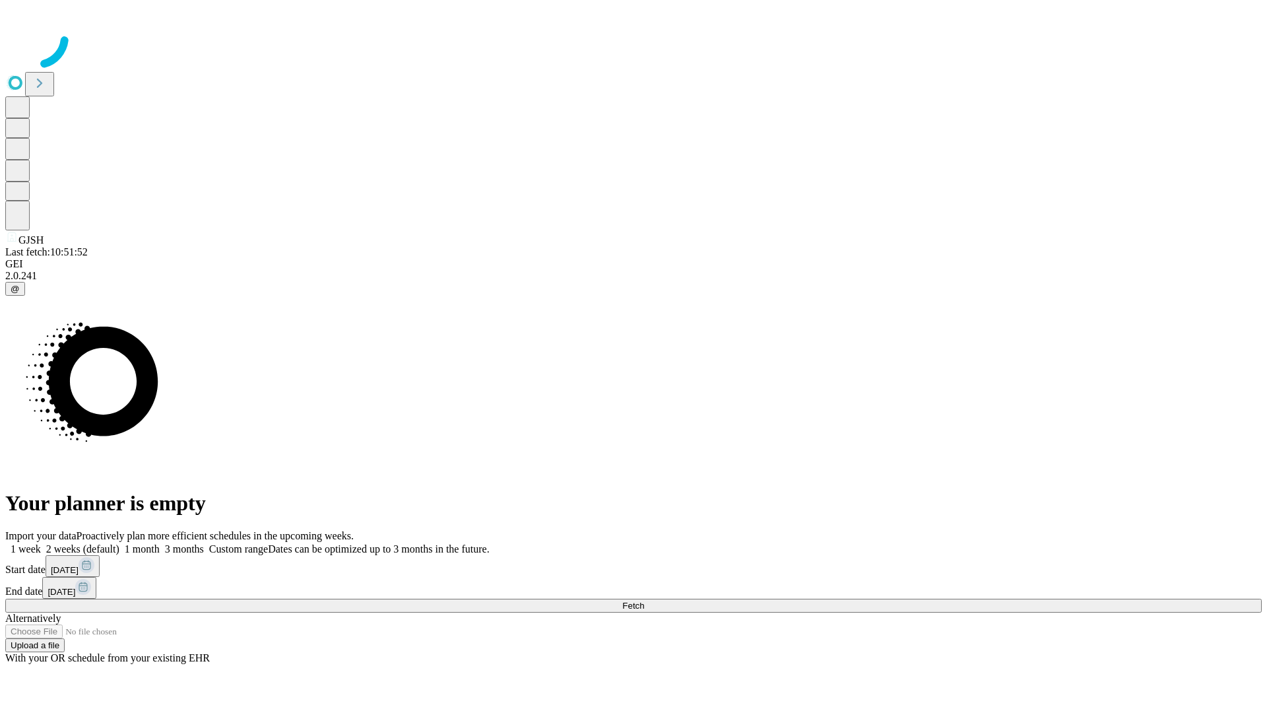 Image resolution: width=1267 pixels, height=713 pixels. What do you see at coordinates (633, 587) in the screenshot?
I see `div: End date` at bounding box center [633, 587].